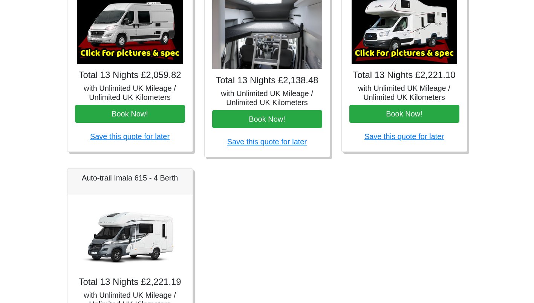 This screenshot has height=303, width=534. What do you see at coordinates (267, 80) in the screenshot?
I see `h4: Total 13 Nights £2,138.48` at bounding box center [267, 80].